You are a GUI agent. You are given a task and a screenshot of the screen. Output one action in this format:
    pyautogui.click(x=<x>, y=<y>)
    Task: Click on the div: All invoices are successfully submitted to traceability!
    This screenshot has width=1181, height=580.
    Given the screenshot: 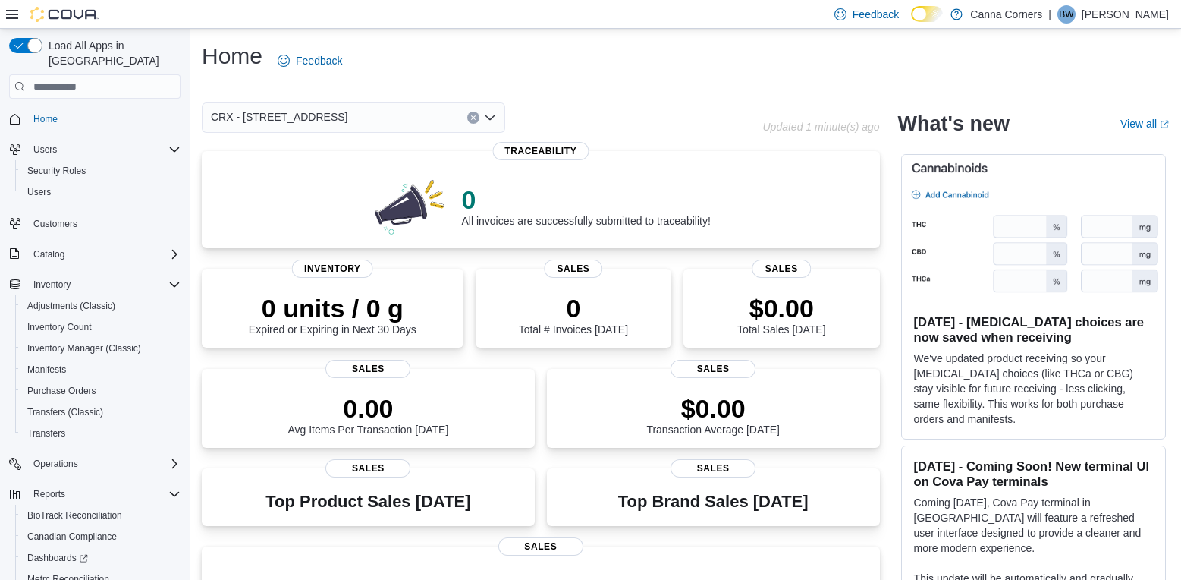 What is the action you would take?
    pyautogui.click(x=586, y=206)
    